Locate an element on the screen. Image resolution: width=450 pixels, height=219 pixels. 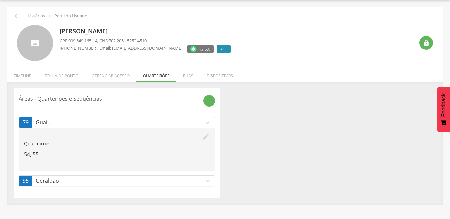
li: Dispositivos is located at coordinates (220, 74).